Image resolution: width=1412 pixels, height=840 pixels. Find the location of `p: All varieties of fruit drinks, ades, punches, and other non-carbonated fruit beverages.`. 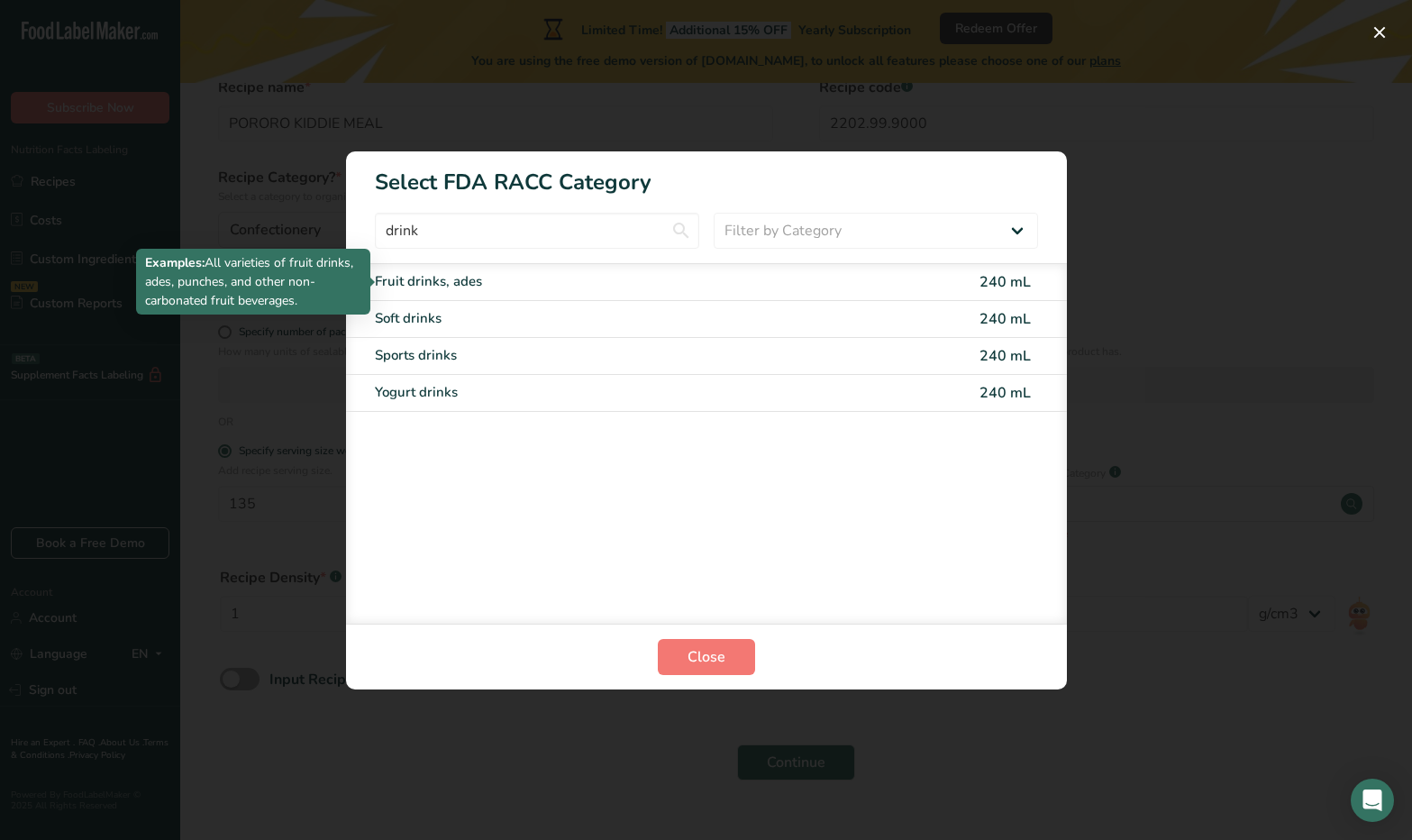

p: All varieties of fruit drinks, ades, punches, and other non-carbonated fruit beverages. is located at coordinates (253, 281).